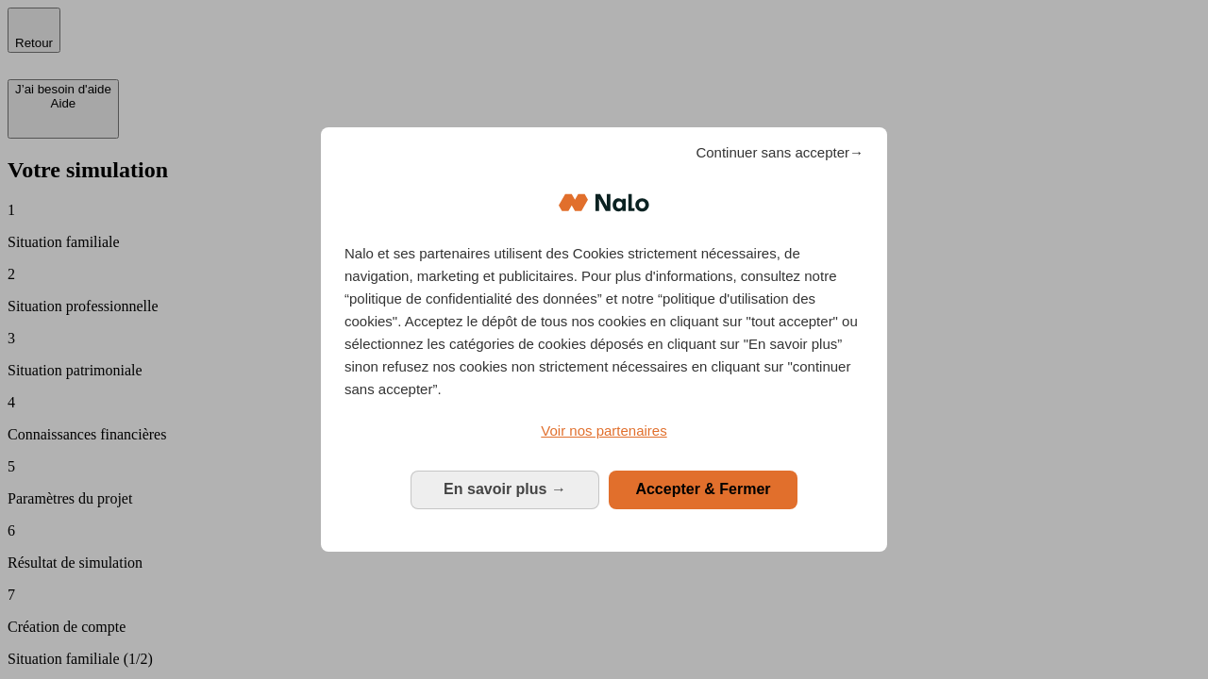  I want to click on button: Accepter & Fermer: Accepter notre traitement des données et fermer, so click(703, 490).